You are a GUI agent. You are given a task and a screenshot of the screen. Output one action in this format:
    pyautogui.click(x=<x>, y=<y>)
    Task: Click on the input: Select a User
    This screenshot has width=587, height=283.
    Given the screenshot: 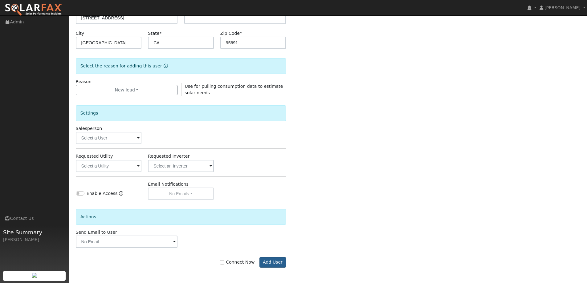 What is the action you would take?
    pyautogui.click(x=109, y=138)
    